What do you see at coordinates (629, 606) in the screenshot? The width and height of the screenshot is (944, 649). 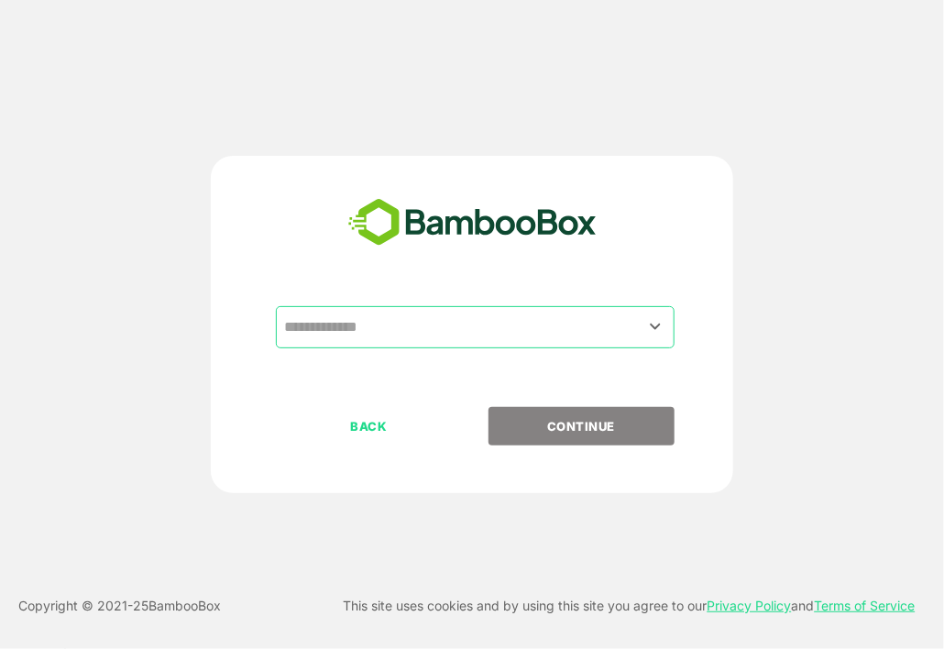 I see `p: This site uses cookies and by using this site you agree to our and` at bounding box center [629, 606].